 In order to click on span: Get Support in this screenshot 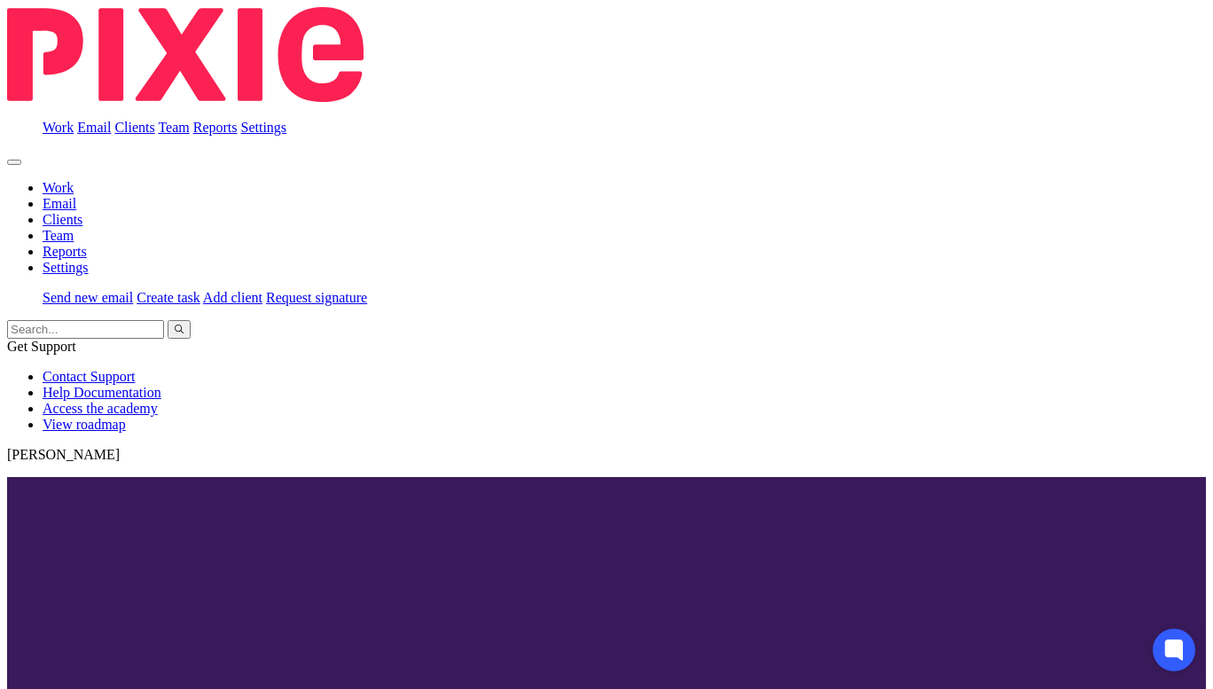, I will do `click(42, 346)`.